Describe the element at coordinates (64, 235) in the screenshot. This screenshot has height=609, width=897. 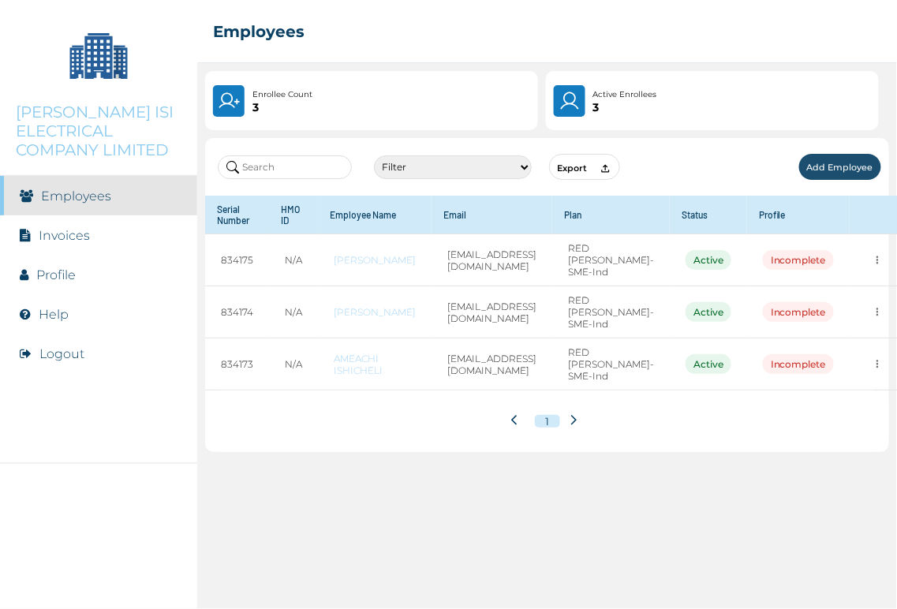
I see `a: Invoices` at that location.